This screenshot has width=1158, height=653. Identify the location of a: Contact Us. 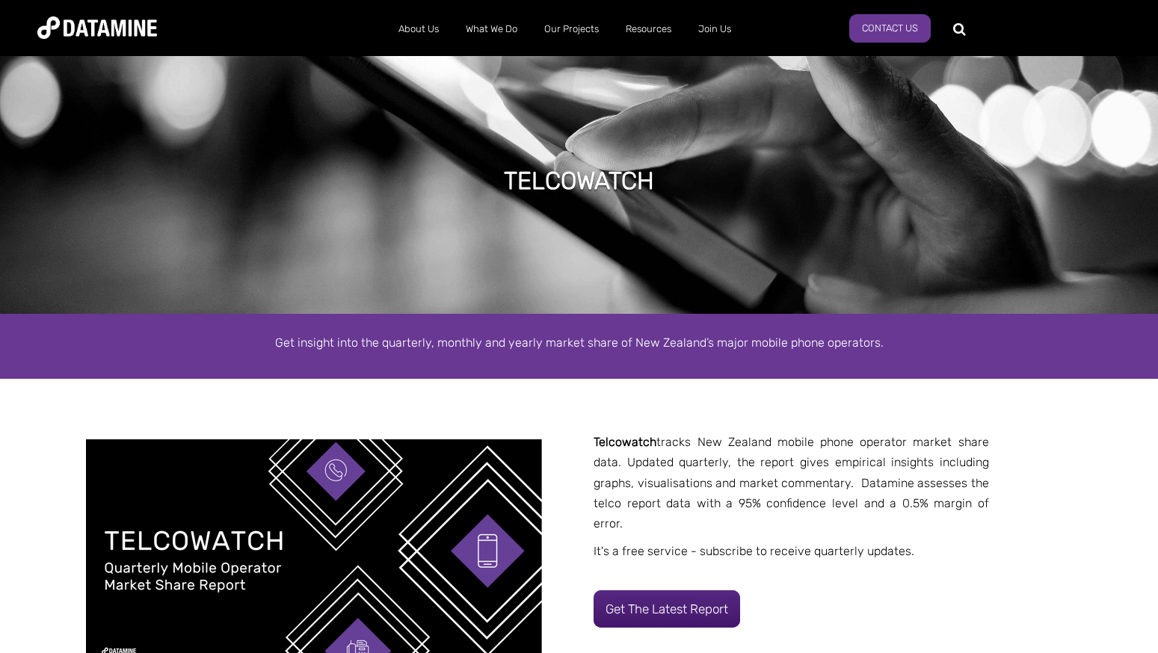
(890, 28).